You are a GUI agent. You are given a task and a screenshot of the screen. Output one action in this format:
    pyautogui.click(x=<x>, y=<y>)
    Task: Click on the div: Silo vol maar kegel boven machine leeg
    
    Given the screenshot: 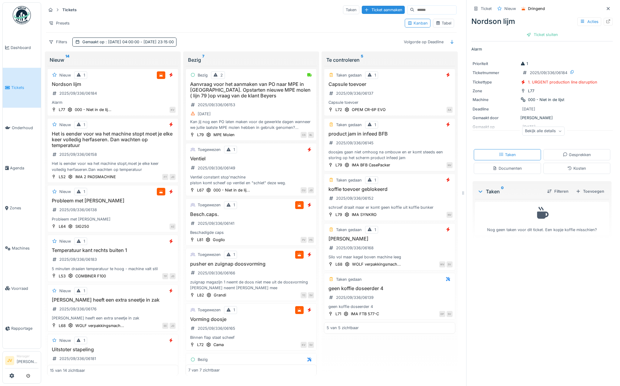 What is the action you would take?
    pyautogui.click(x=389, y=257)
    